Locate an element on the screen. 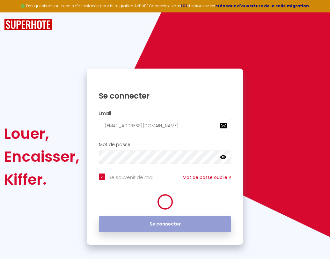 The width and height of the screenshot is (330, 259). h2: Email is located at coordinates (165, 113).